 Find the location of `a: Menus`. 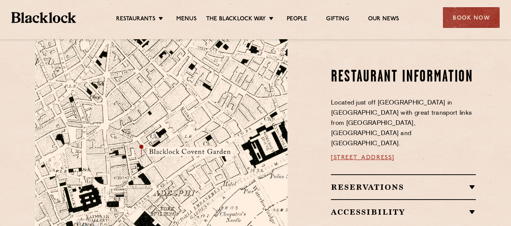

a: Menus is located at coordinates (186, 20).